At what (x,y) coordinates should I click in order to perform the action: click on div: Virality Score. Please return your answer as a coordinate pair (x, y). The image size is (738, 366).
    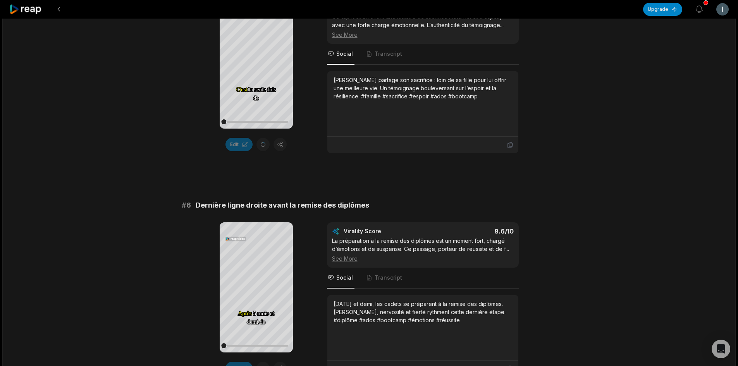
    Looking at the image, I should click on (385, 231).